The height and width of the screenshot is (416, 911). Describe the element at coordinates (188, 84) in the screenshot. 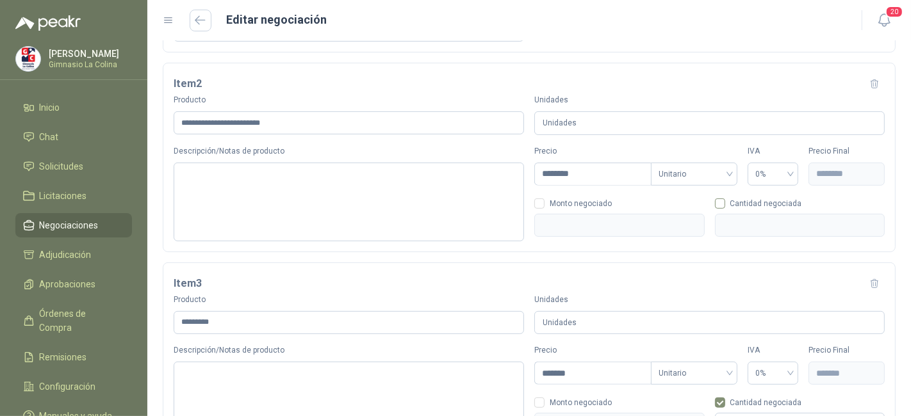

I see `h3: Item 2` at that location.